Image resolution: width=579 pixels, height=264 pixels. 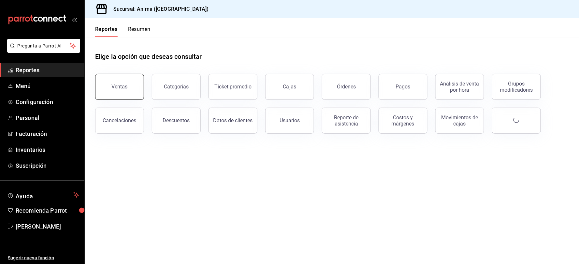 I want to click on button: Usuarios, so click(x=290, y=121).